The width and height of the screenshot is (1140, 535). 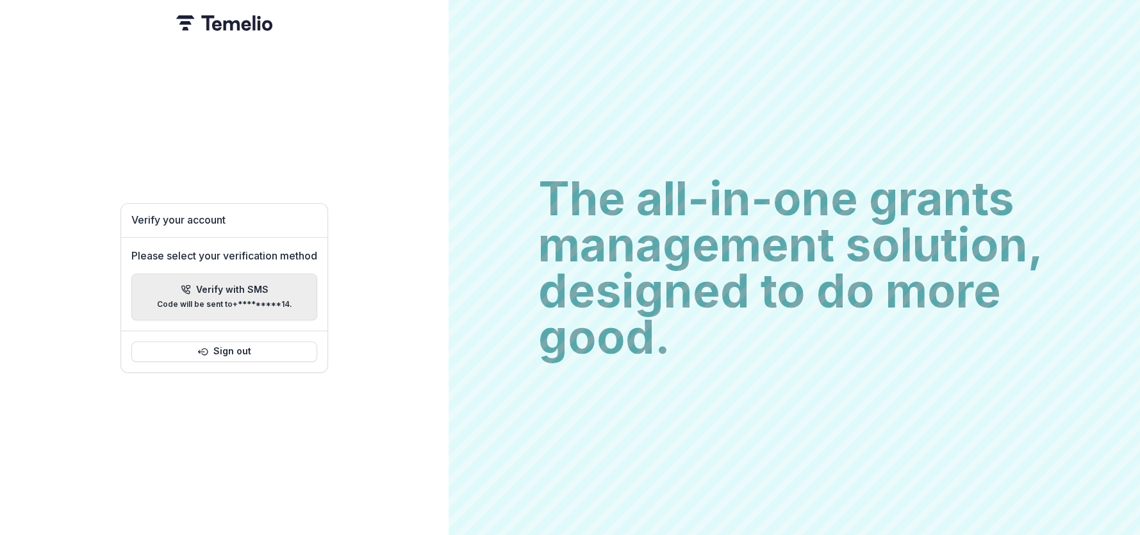 What do you see at coordinates (224, 256) in the screenshot?
I see `p: Please select your verification method` at bounding box center [224, 256].